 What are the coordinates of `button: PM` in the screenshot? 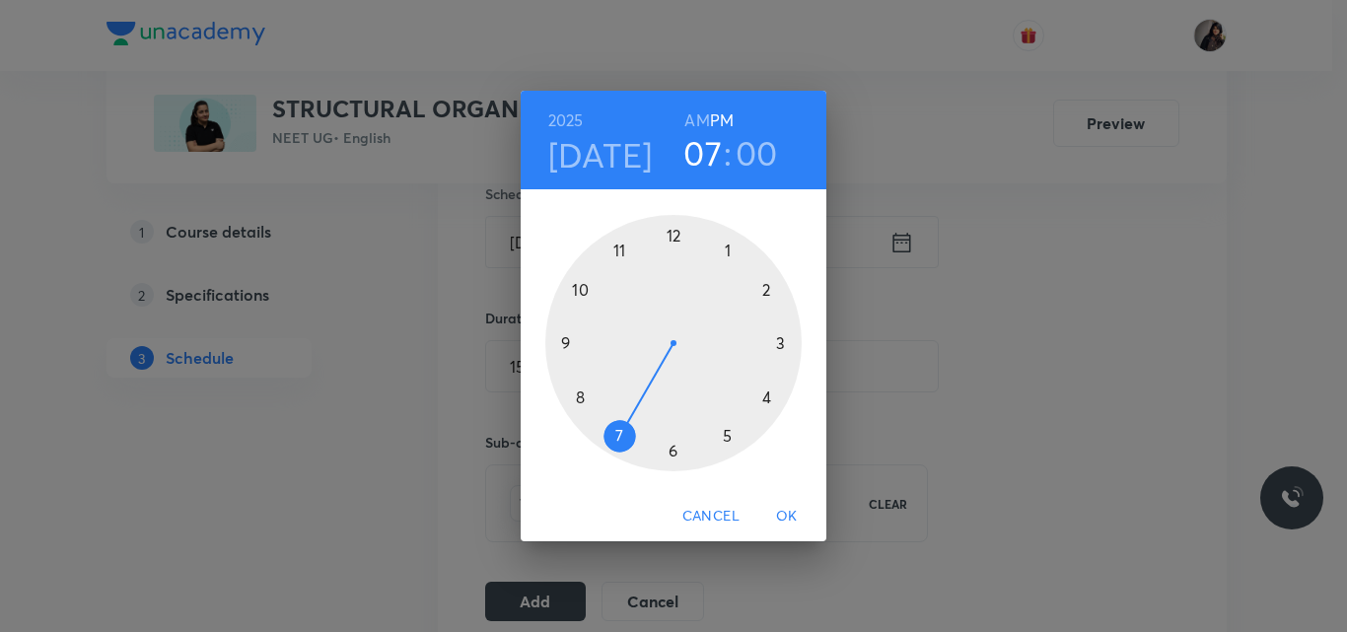 It's located at (722, 120).